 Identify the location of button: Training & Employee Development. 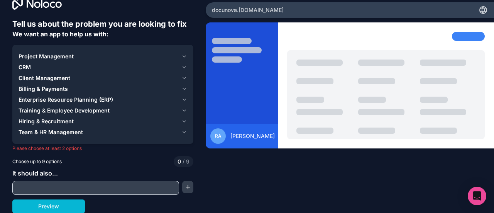
(103, 110).